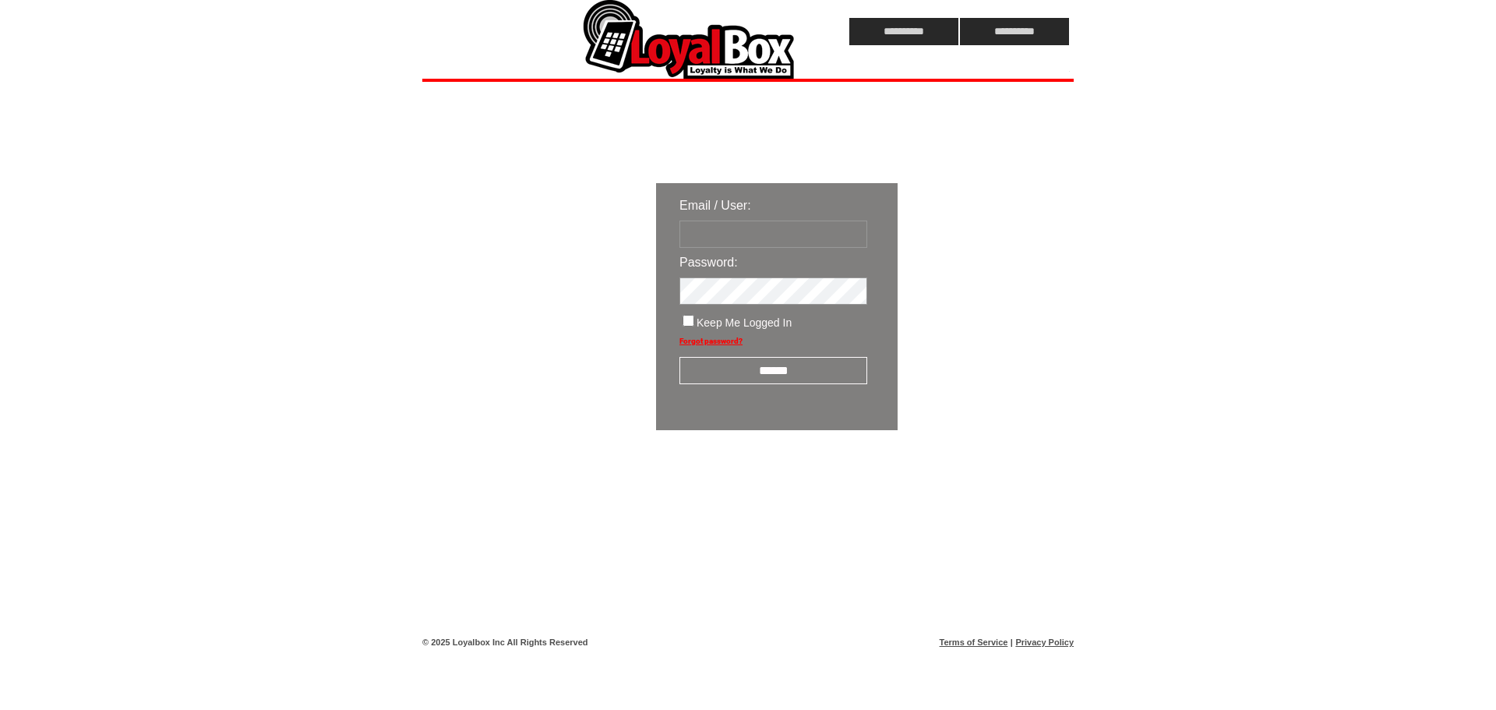 This screenshot has width=1496, height=710. Describe the element at coordinates (505, 642) in the screenshot. I see `span: © 2025 Loyalbox Inc All Rights Reserved` at that location.